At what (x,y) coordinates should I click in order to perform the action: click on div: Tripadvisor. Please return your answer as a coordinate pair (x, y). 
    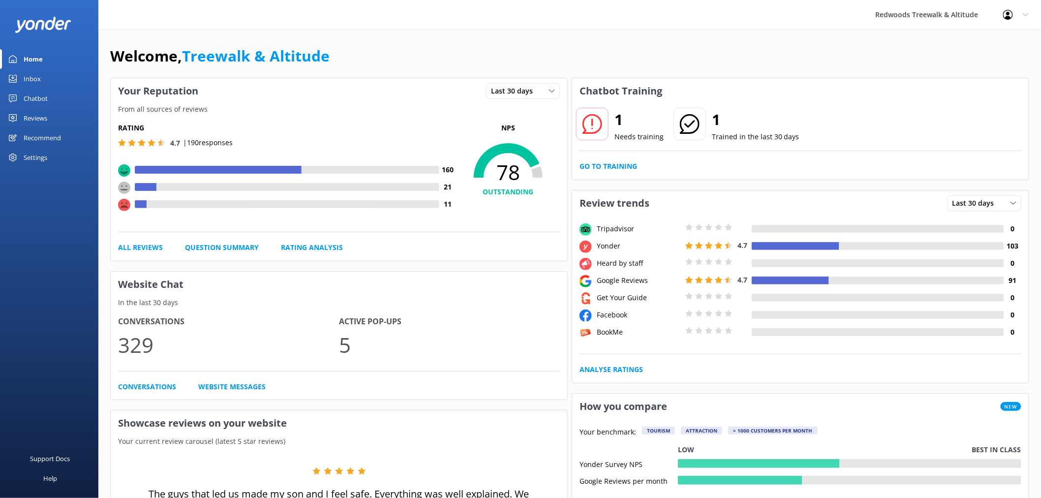
    Looking at the image, I should click on (639, 229).